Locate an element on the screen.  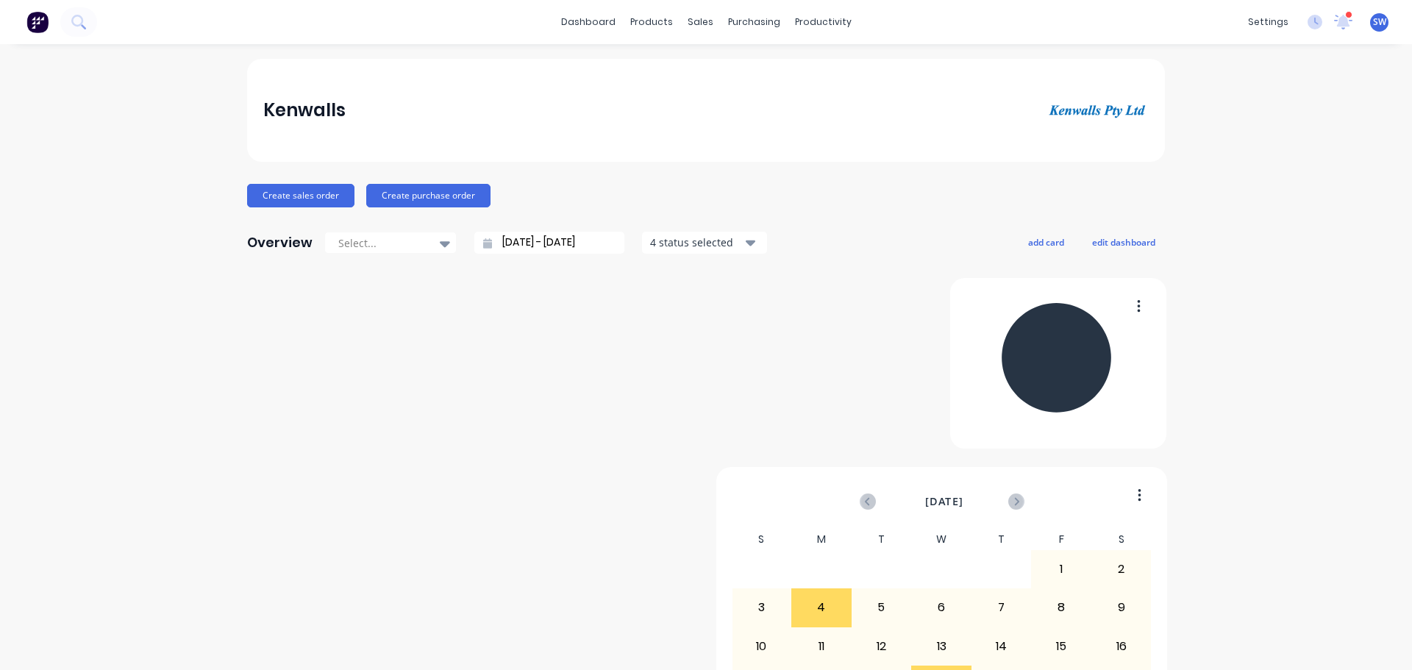
div: 14 is located at coordinates (1002, 646).